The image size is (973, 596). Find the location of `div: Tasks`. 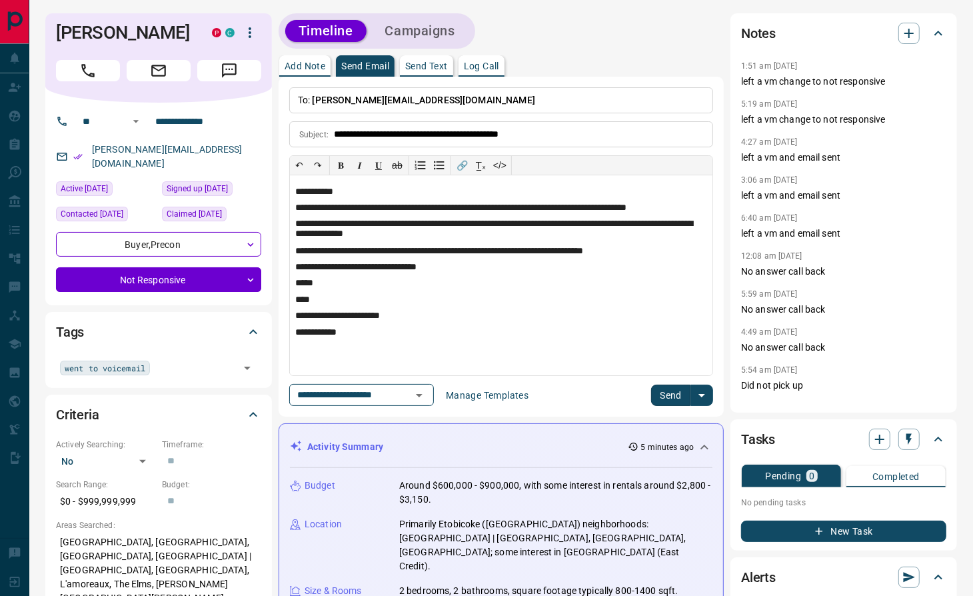

div: Tasks is located at coordinates (844, 439).